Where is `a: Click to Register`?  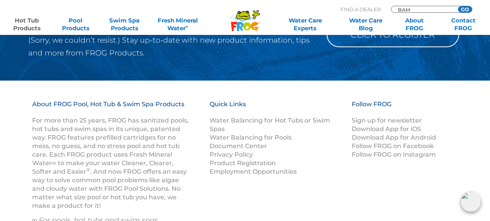
a: Click to Register is located at coordinates (393, 34).